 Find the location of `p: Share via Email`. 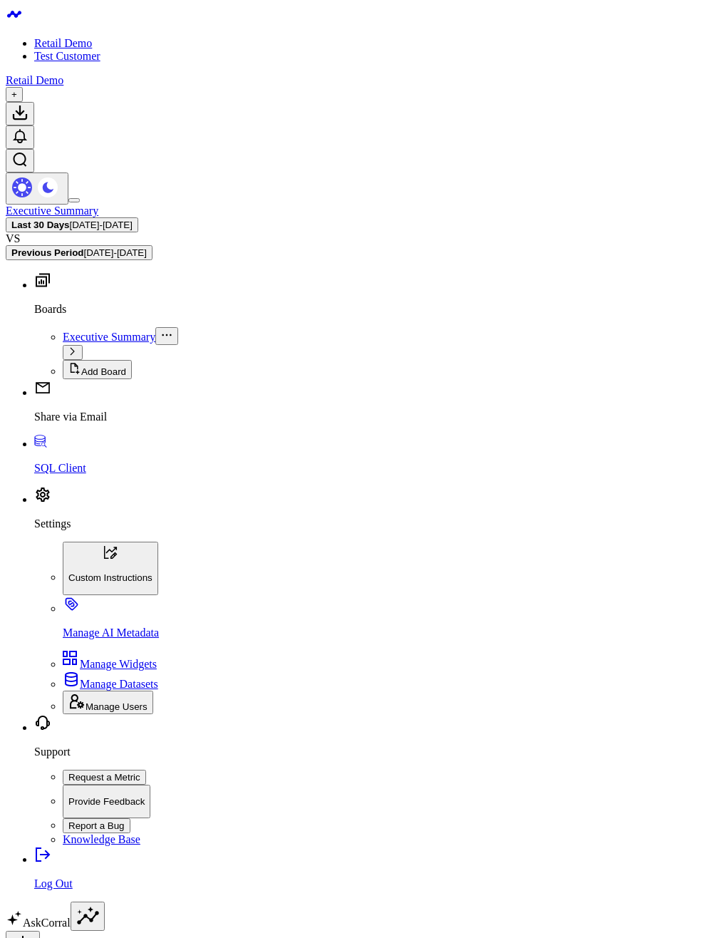

p: Share via Email is located at coordinates (376, 417).